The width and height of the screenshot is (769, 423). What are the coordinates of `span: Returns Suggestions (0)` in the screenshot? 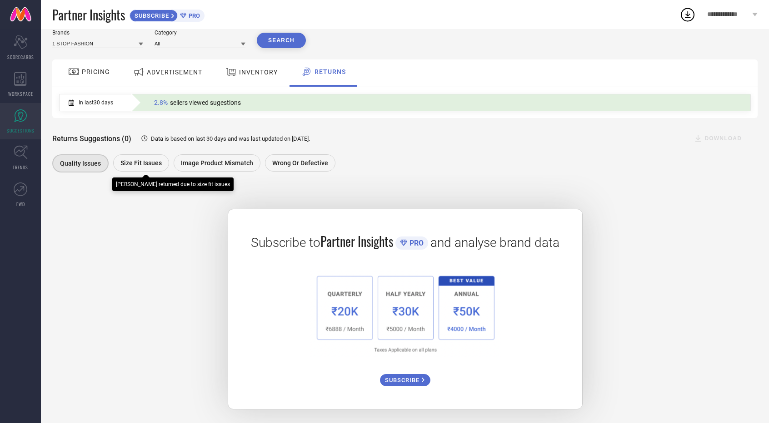 It's located at (92, 139).